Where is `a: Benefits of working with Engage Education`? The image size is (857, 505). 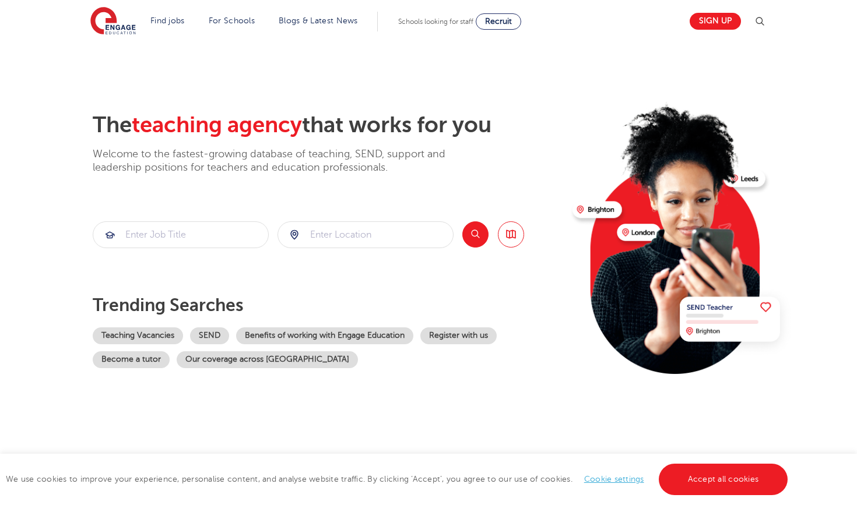 a: Benefits of working with Engage Education is located at coordinates (325, 336).